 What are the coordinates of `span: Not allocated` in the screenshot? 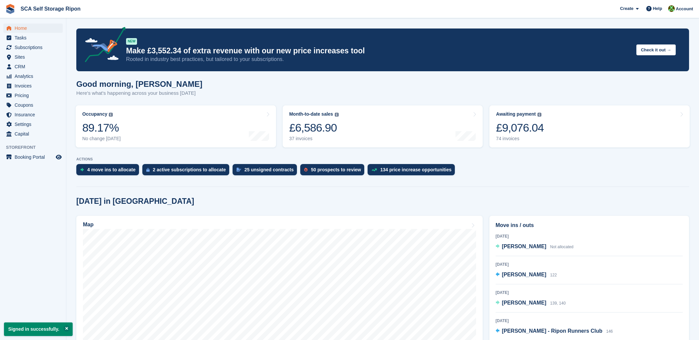 It's located at (562, 247).